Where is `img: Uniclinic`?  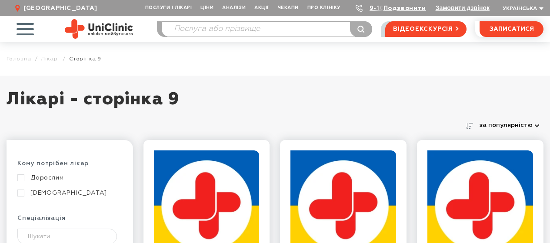
img: Uniclinic is located at coordinates (99, 29).